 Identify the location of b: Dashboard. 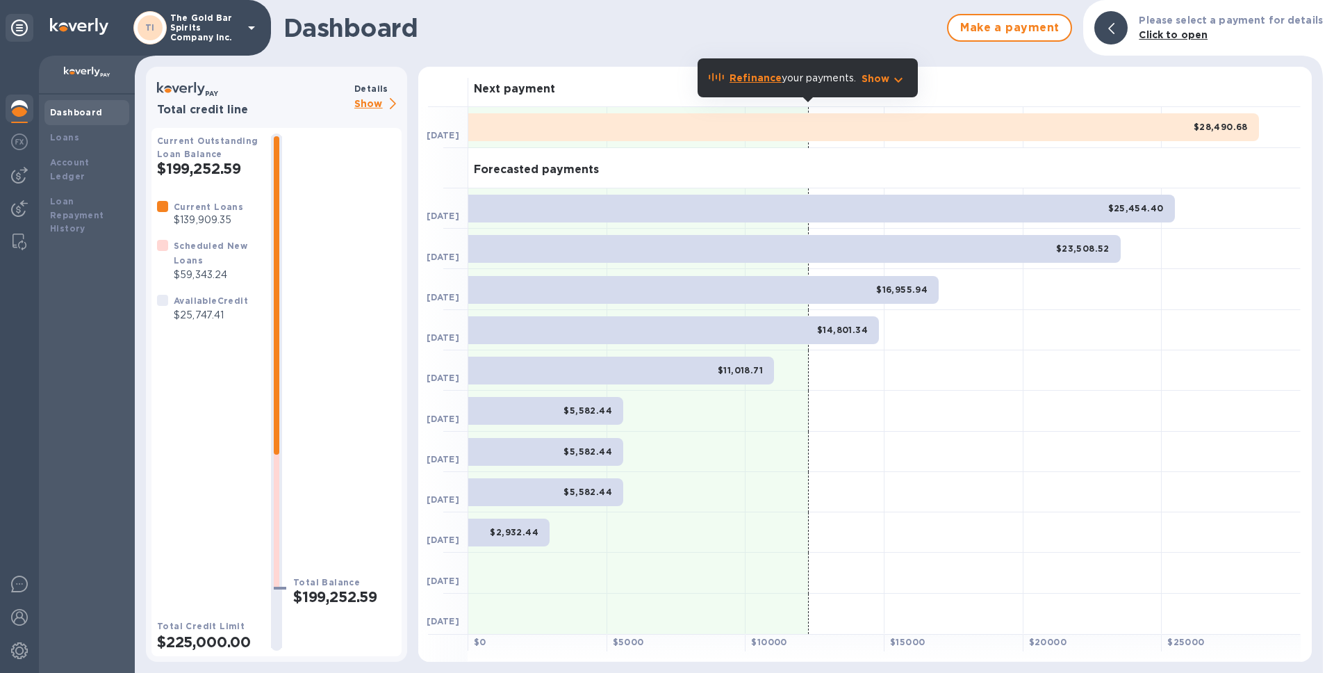
(76, 112).